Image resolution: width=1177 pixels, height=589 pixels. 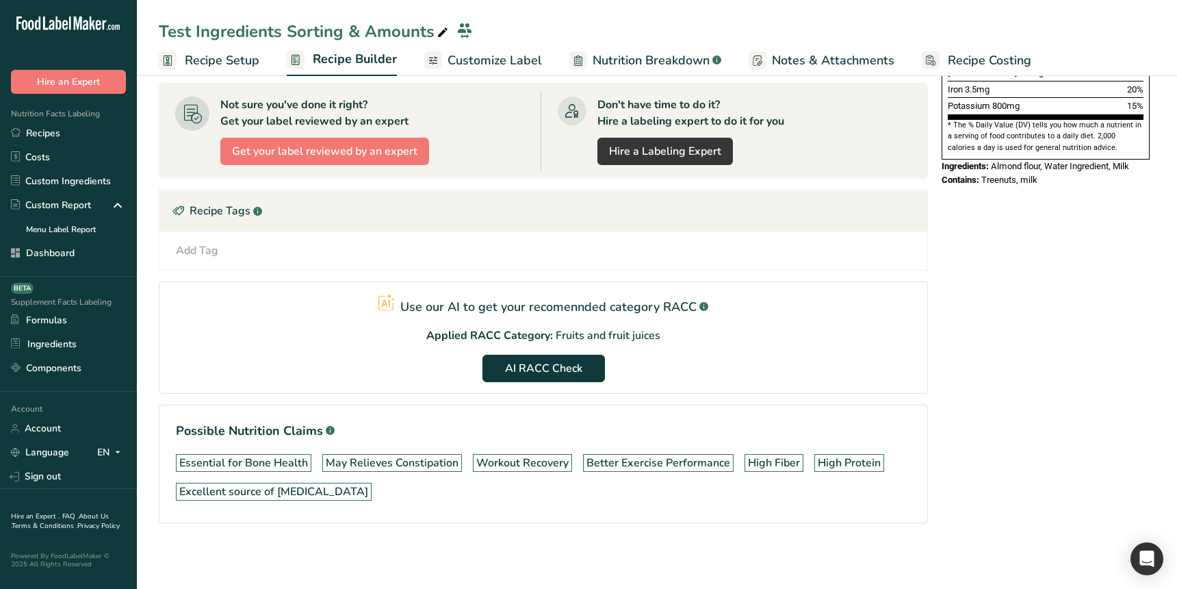 I want to click on span: Nutrition Breakdown, so click(x=651, y=60).